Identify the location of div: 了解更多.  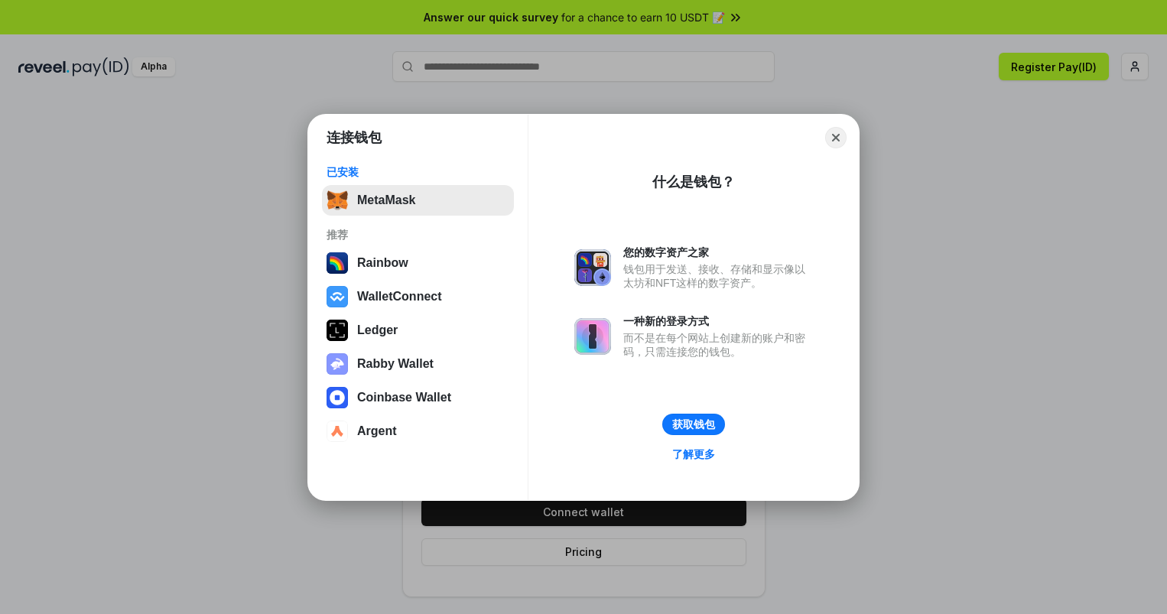
(694, 454).